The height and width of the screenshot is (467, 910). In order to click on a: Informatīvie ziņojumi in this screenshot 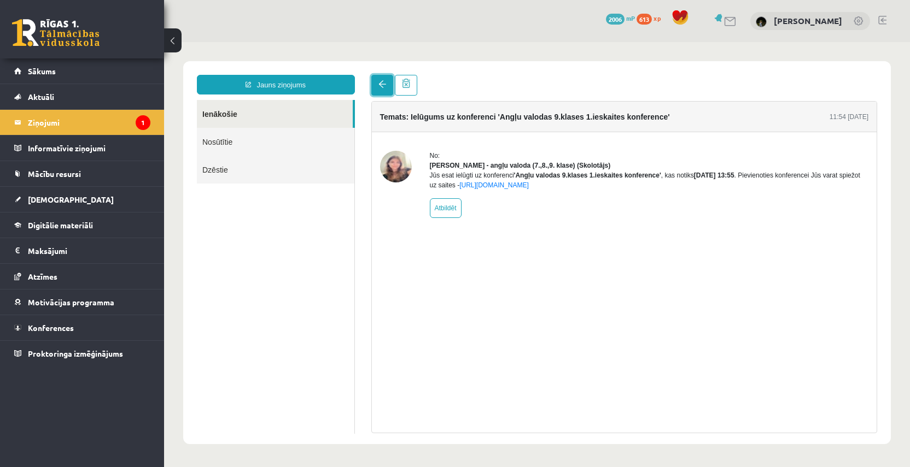, I will do `click(82, 148)`.